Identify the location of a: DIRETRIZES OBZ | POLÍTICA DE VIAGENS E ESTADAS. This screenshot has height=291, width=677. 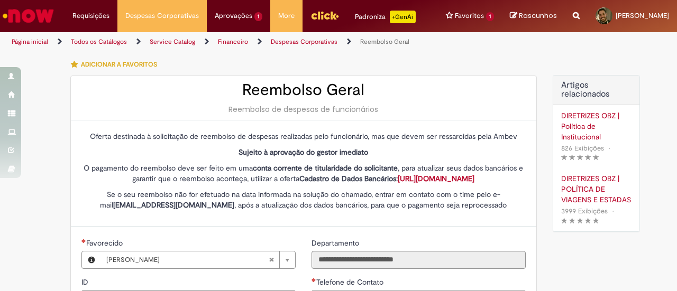
(596, 189).